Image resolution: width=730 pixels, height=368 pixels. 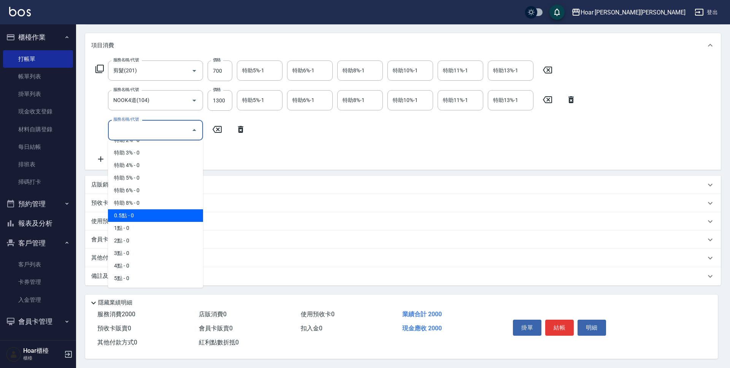 I want to click on span: 0.5點 - 0, so click(x=156, y=215).